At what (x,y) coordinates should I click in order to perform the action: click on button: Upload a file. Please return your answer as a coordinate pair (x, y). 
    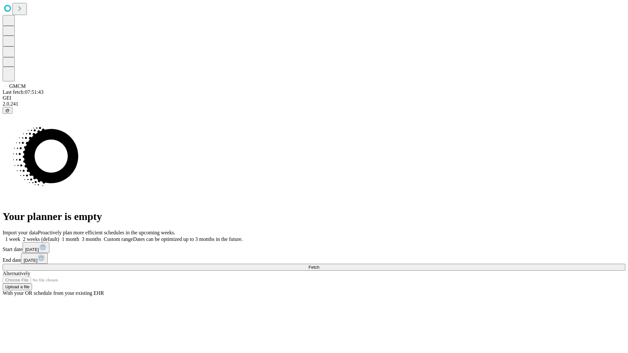
    Looking at the image, I should click on (17, 287).